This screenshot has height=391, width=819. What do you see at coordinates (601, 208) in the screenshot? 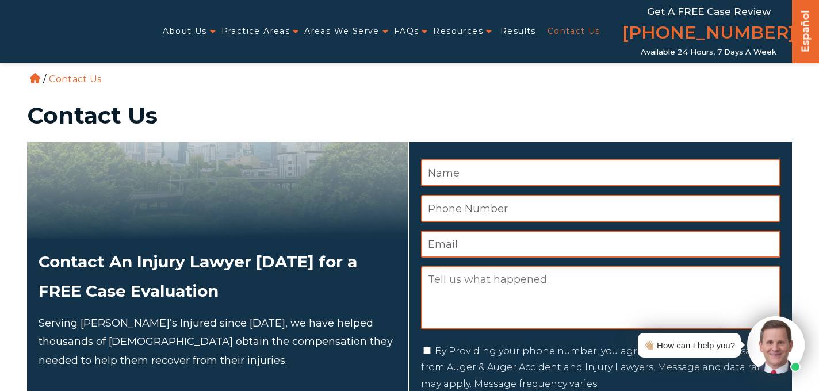
I see `input: Phone Number` at bounding box center [601, 208].